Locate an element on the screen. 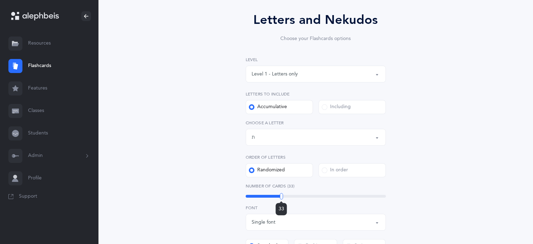 Image resolution: width=533 pixels, height=244 pixels. div: Level 1 - Letters only is located at coordinates (275, 74).